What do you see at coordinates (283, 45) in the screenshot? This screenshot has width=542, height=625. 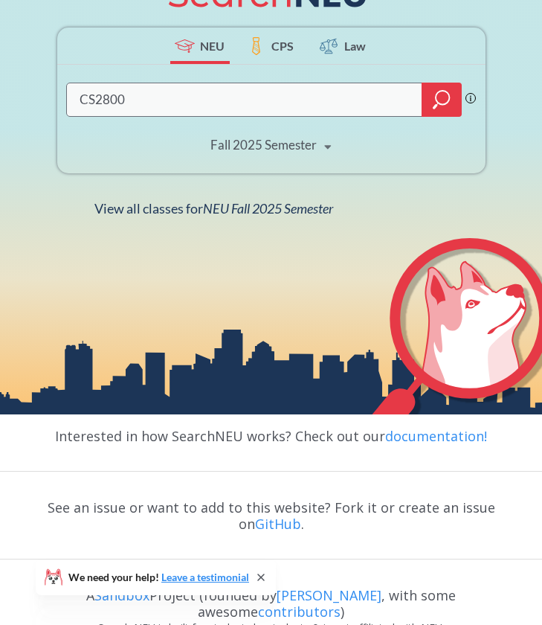 I see `span: CPS` at bounding box center [283, 45].